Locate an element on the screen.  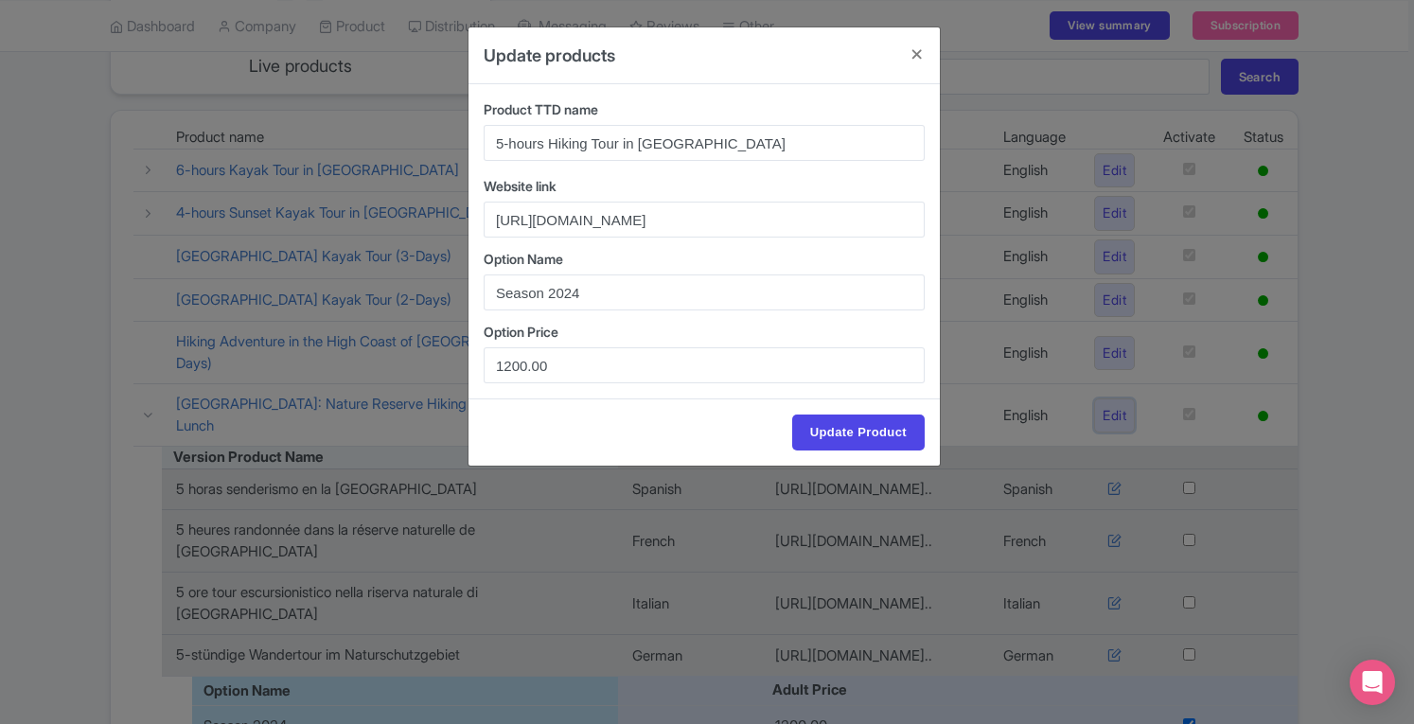
input: Options name is located at coordinates (704, 292).